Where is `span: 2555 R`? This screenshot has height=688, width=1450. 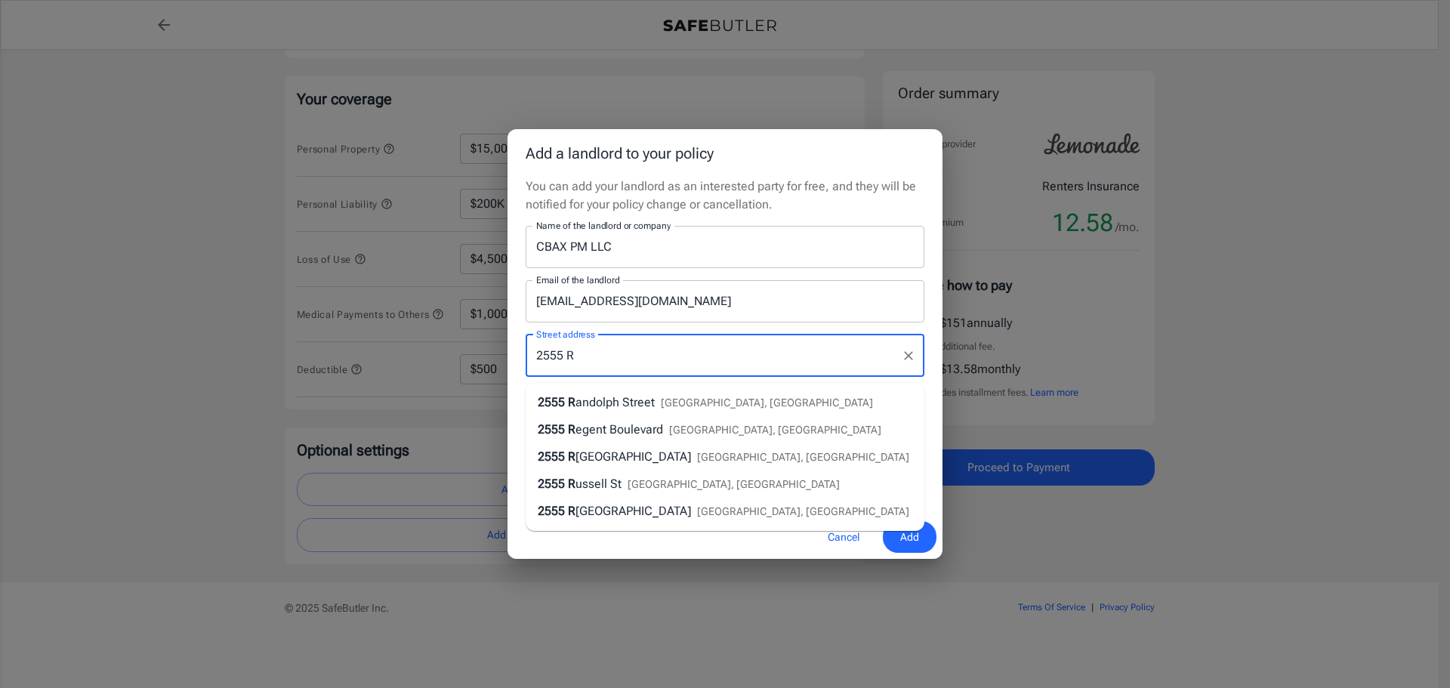
span: 2555 R is located at coordinates (557, 511).